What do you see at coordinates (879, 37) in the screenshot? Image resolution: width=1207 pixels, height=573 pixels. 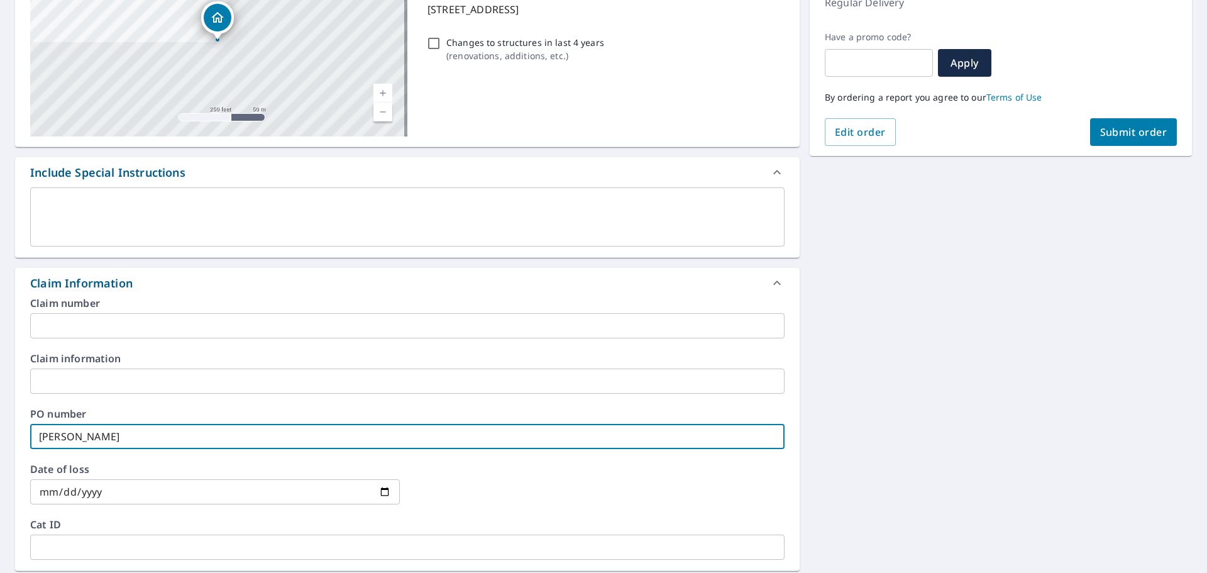 I see `label: Have a promo code?` at bounding box center [879, 37].